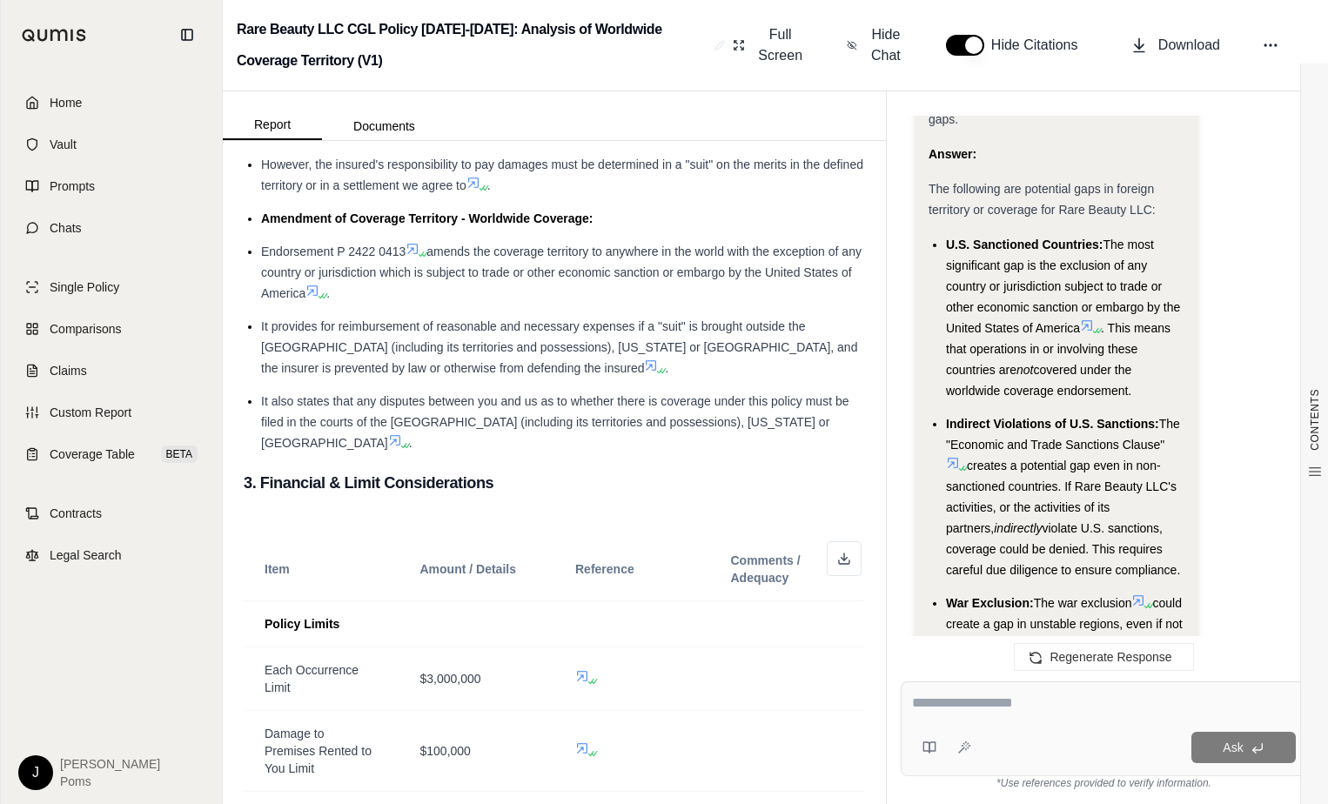 Image resolution: width=1328 pixels, height=804 pixels. I want to click on button: Collapse sidebar, so click(187, 35).